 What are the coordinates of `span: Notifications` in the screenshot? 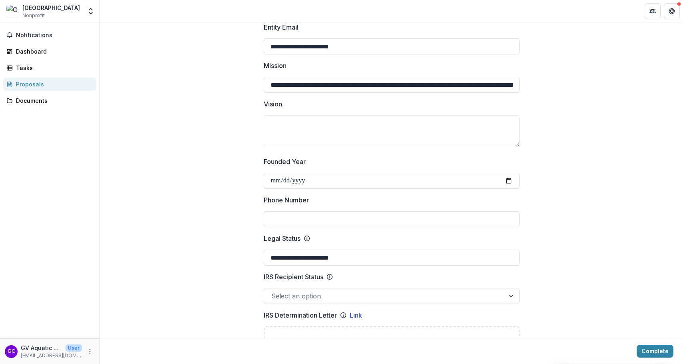 It's located at (54, 35).